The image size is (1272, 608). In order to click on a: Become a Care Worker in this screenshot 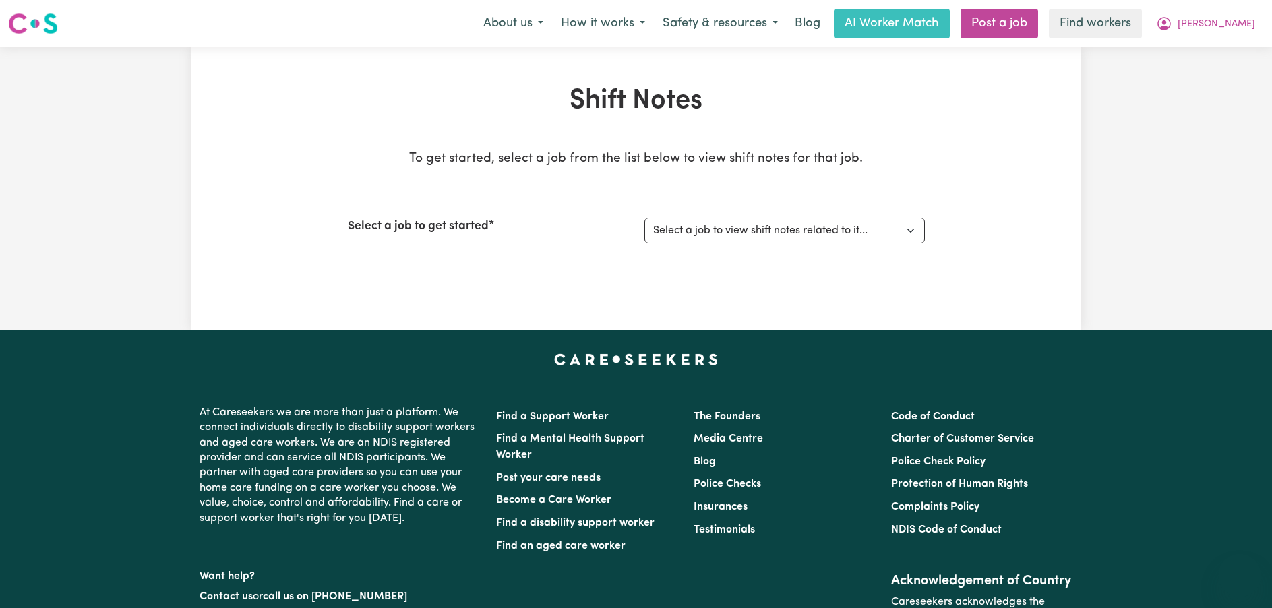, I will do `click(554, 500)`.